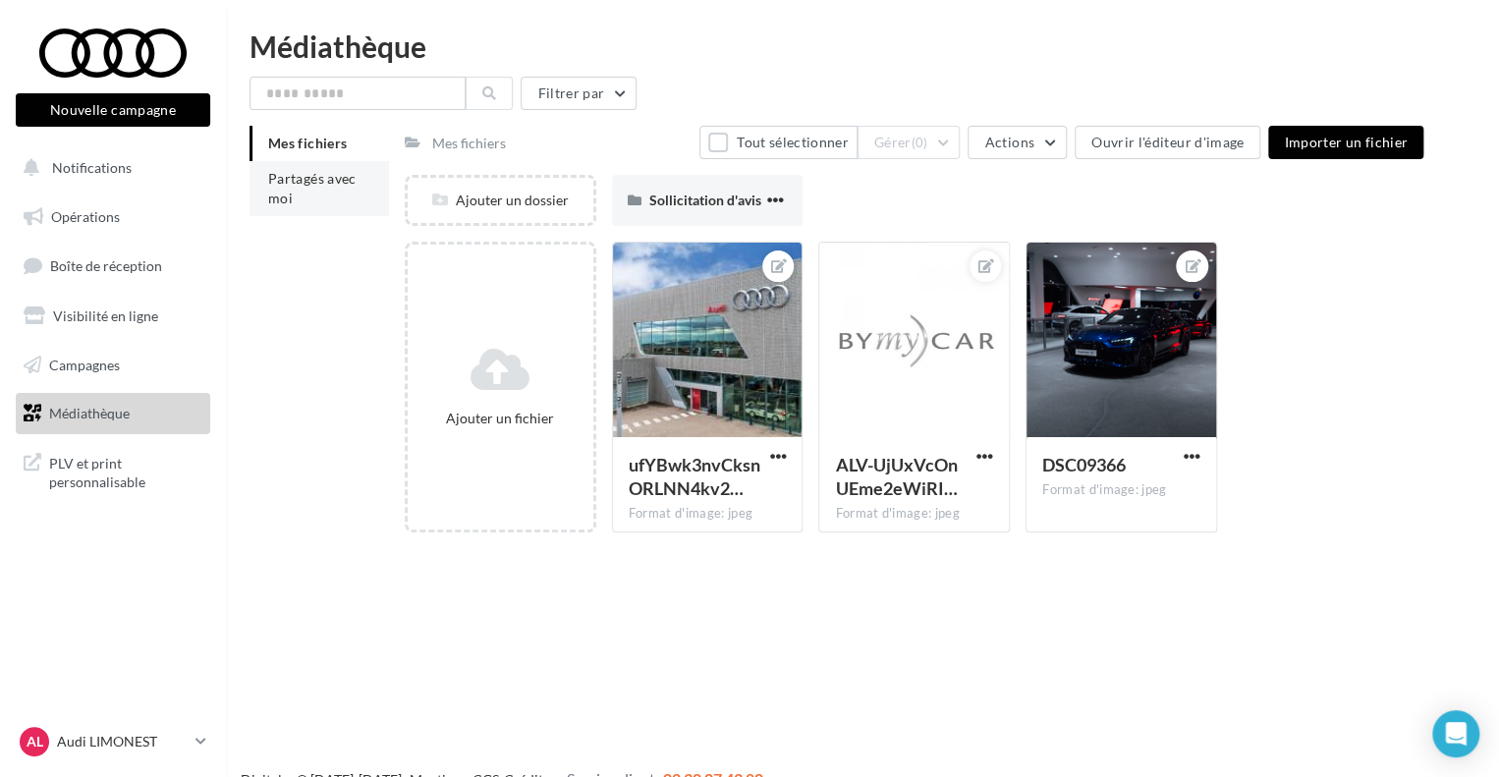 This screenshot has height=777, width=1499. What do you see at coordinates (84, 364) in the screenshot?
I see `span: Campagnes` at bounding box center [84, 364].